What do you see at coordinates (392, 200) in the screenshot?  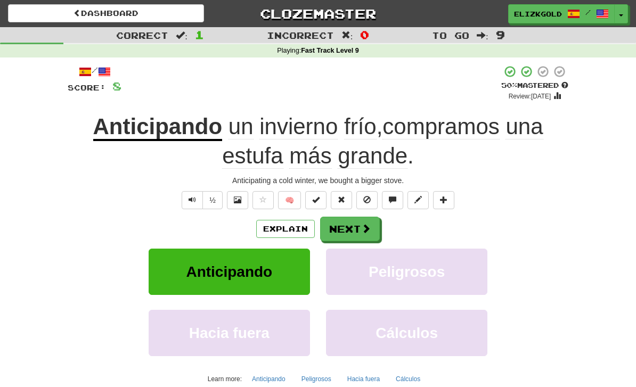 I see `button: Discuss sentence (alt+u)` at bounding box center [392, 200].